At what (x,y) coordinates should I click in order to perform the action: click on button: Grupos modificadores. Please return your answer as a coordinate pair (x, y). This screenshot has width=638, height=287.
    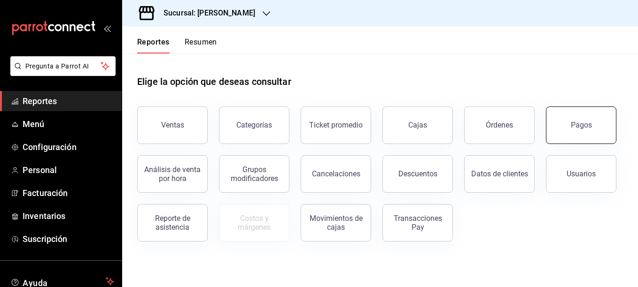
    Looking at the image, I should click on (254, 174).